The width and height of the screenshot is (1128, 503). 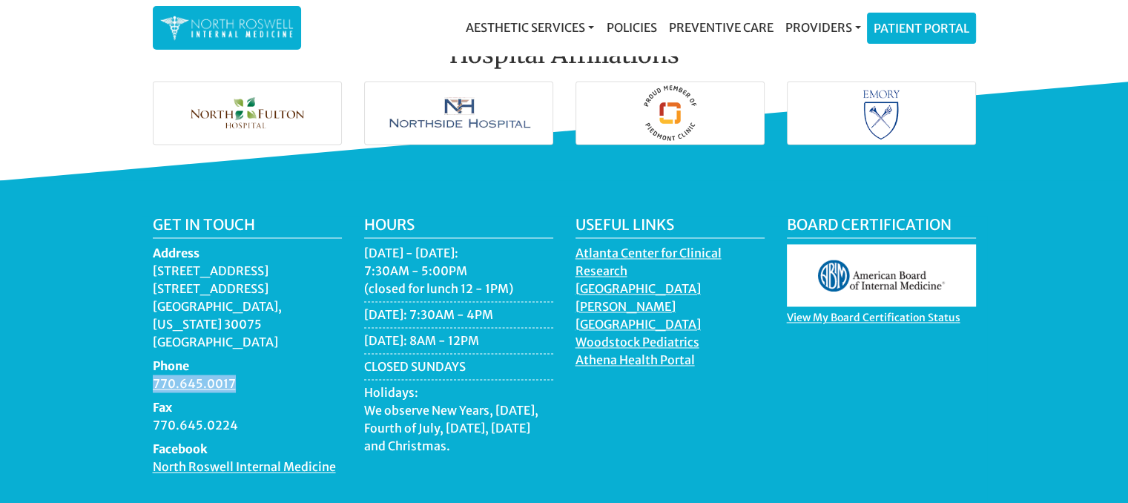 I want to click on img: North Roswell Internal Medicine, so click(x=227, y=27).